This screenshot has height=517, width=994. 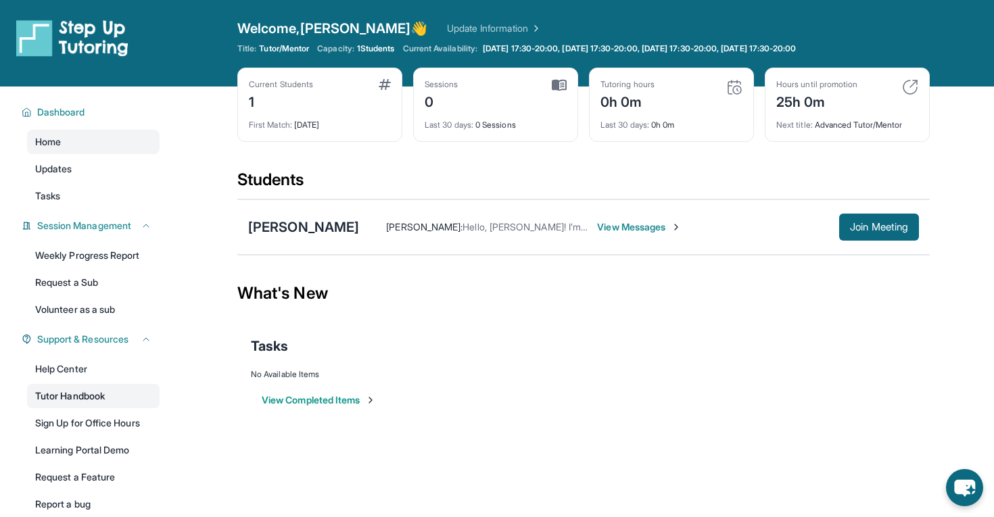 I want to click on a: Weekly Progress Report, so click(x=93, y=256).